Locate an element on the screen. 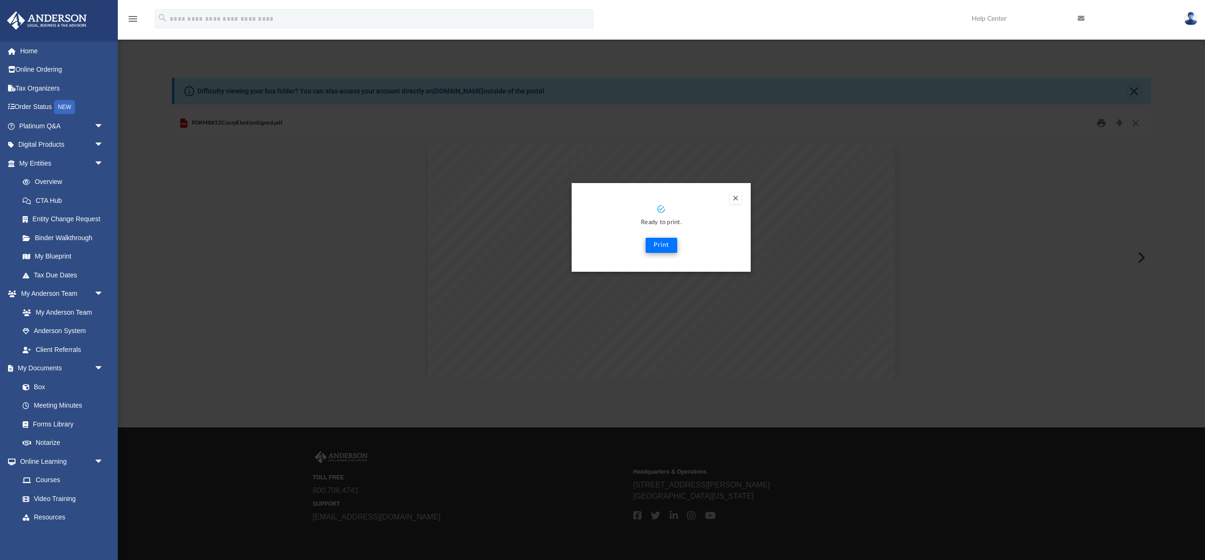 Image resolution: width=1205 pixels, height=560 pixels. img: Anderson Advisors Platinum Portal is located at coordinates (47, 20).